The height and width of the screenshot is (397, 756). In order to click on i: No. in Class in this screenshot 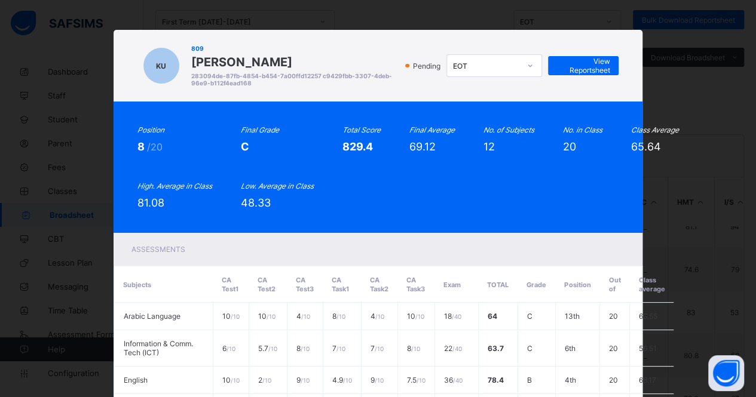, I will do `click(583, 130)`.